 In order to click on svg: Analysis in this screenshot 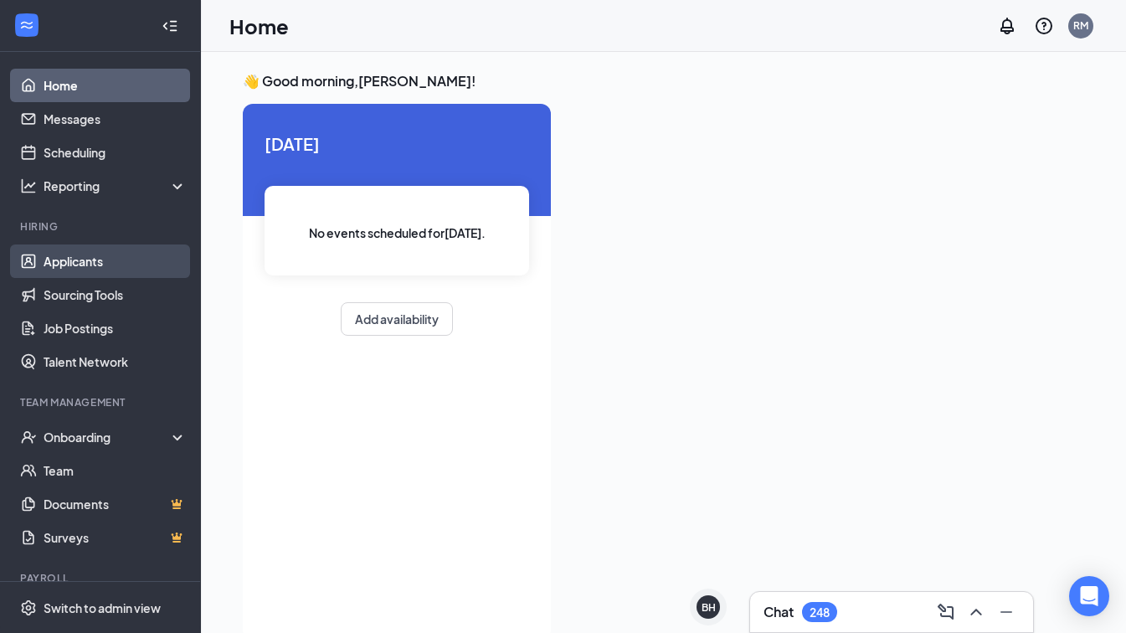, I will do `click(28, 186)`.